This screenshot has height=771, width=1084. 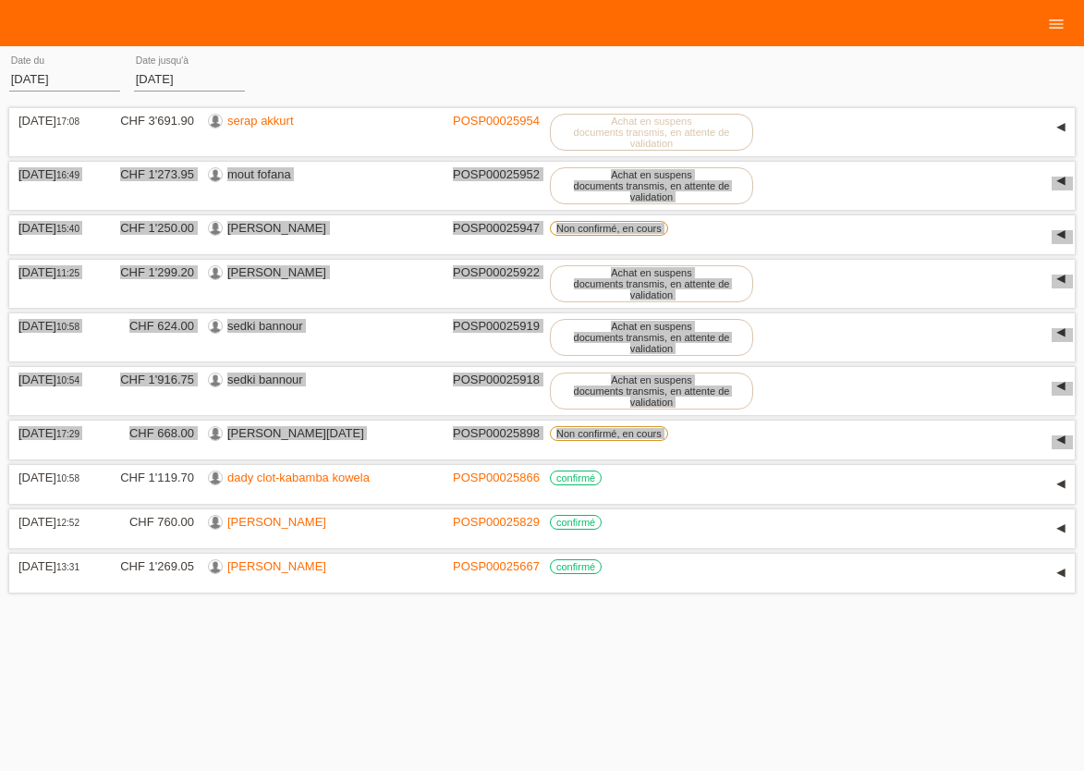 I want to click on a: dady clot-kabamba kowela, so click(x=298, y=477).